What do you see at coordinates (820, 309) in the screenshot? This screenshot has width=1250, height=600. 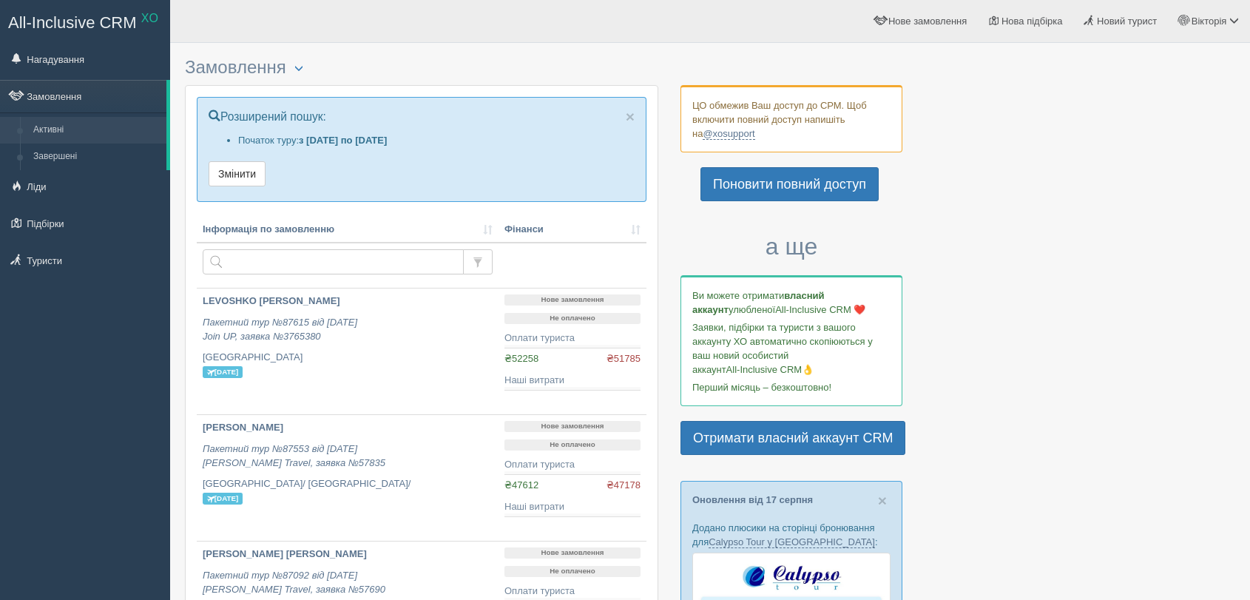 I see `span: All-Inclusive CRM ❤️` at bounding box center [820, 309].